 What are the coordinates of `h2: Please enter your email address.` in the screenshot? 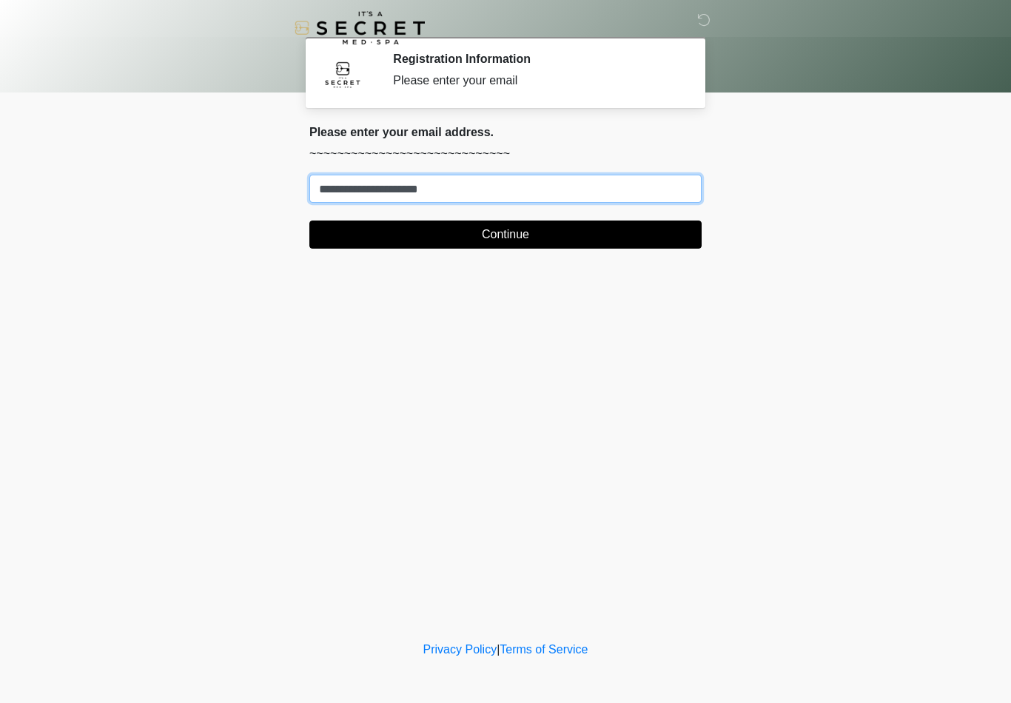 It's located at (505, 132).